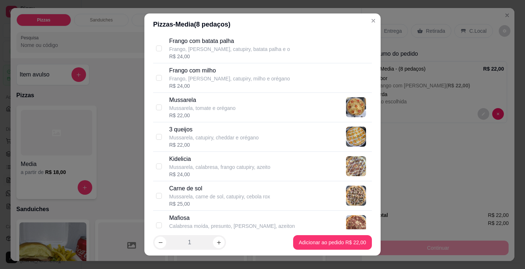 The width and height of the screenshot is (525, 269). Describe the element at coordinates (219, 204) in the screenshot. I see `div: R$ 25,00` at that location.